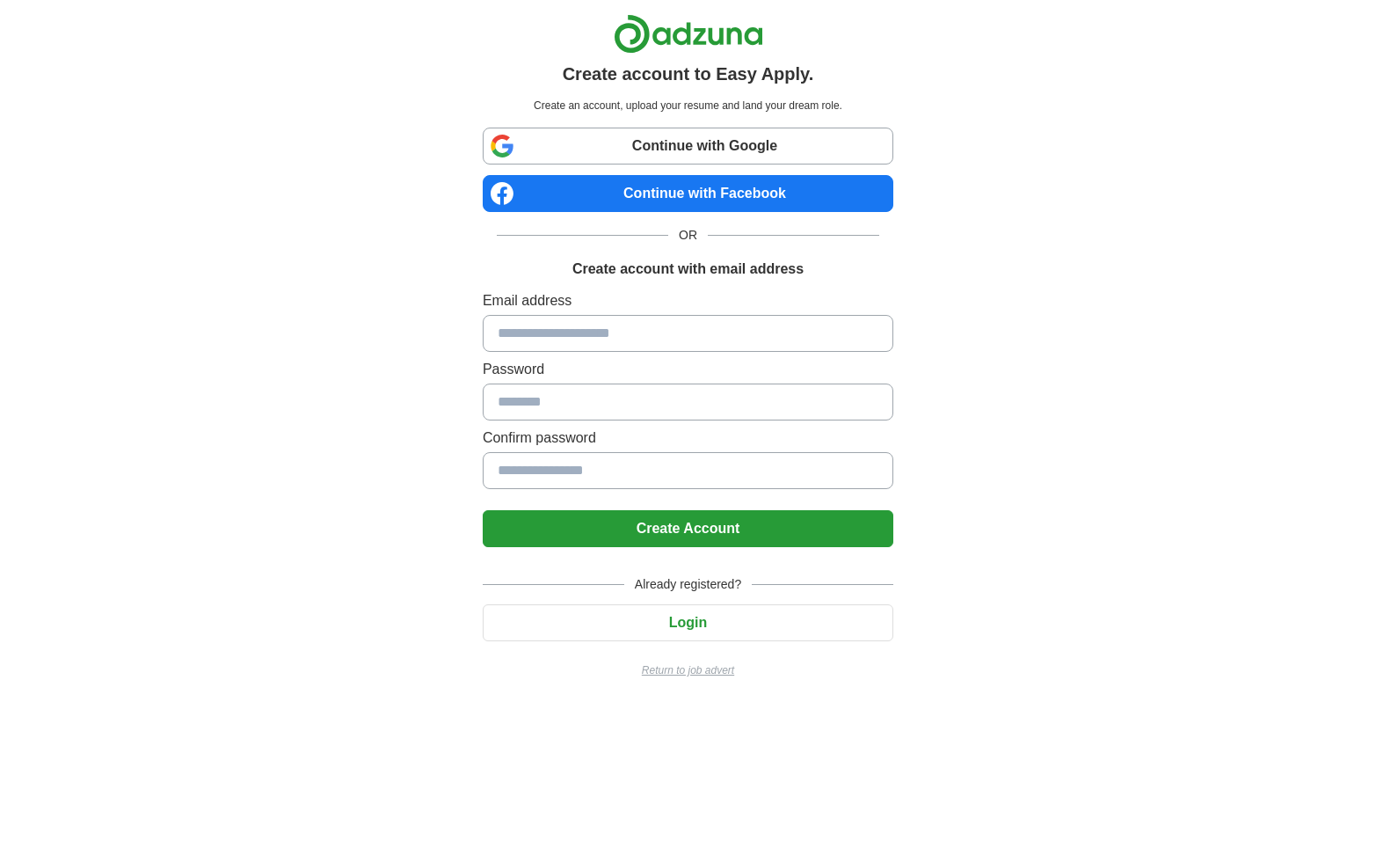 The width and height of the screenshot is (1376, 841). I want to click on a: Return to job advert, so click(688, 670).